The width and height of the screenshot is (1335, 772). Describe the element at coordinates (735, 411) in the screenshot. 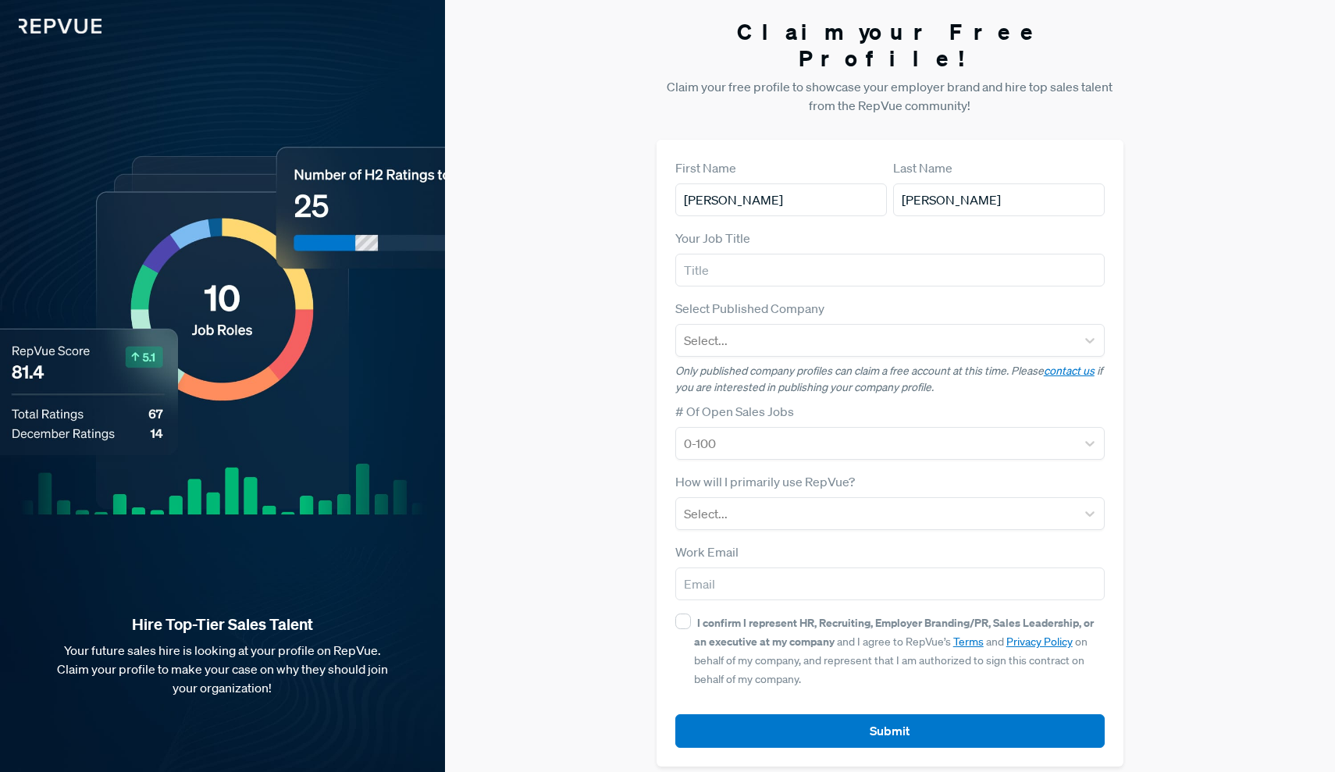

I see `label: # Of Open Sales Jobs` at that location.